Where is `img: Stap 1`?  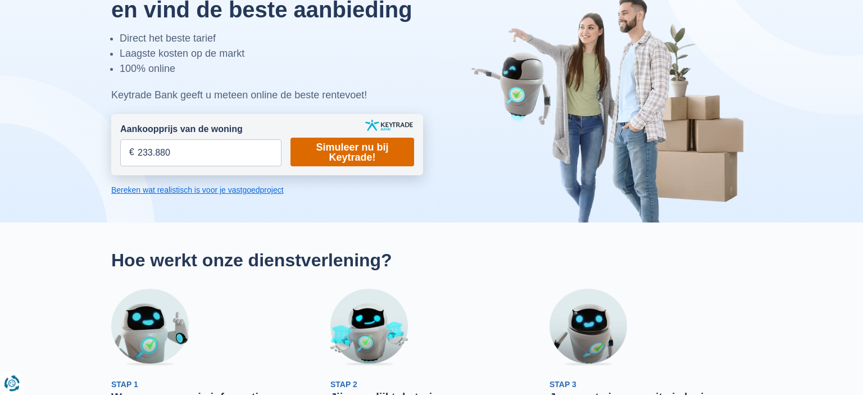 img: Stap 1 is located at coordinates (150, 328).